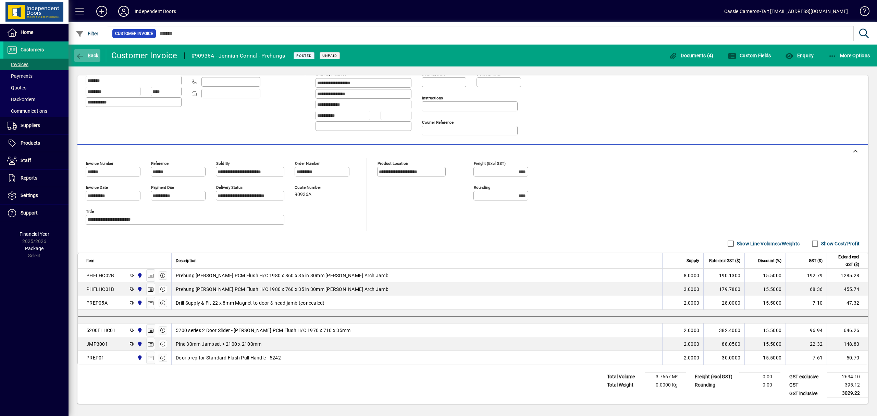  Describe the element at coordinates (749, 55) in the screenshot. I see `span: Custom Fields` at that location.